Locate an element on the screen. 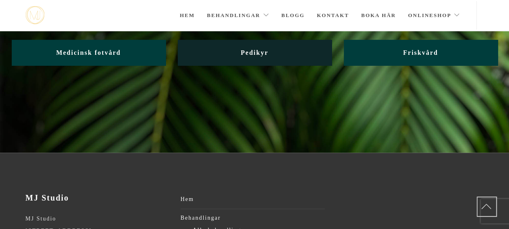 The width and height of the screenshot is (509, 229). a: Onlineshop is located at coordinates (434, 15).